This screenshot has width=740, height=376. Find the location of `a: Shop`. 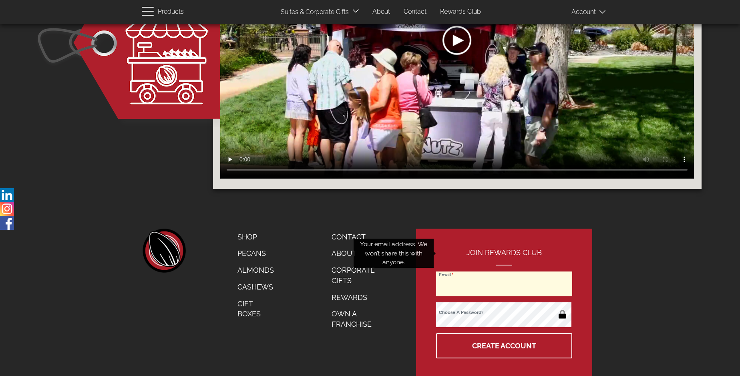

a: Shop is located at coordinates (255, 237).